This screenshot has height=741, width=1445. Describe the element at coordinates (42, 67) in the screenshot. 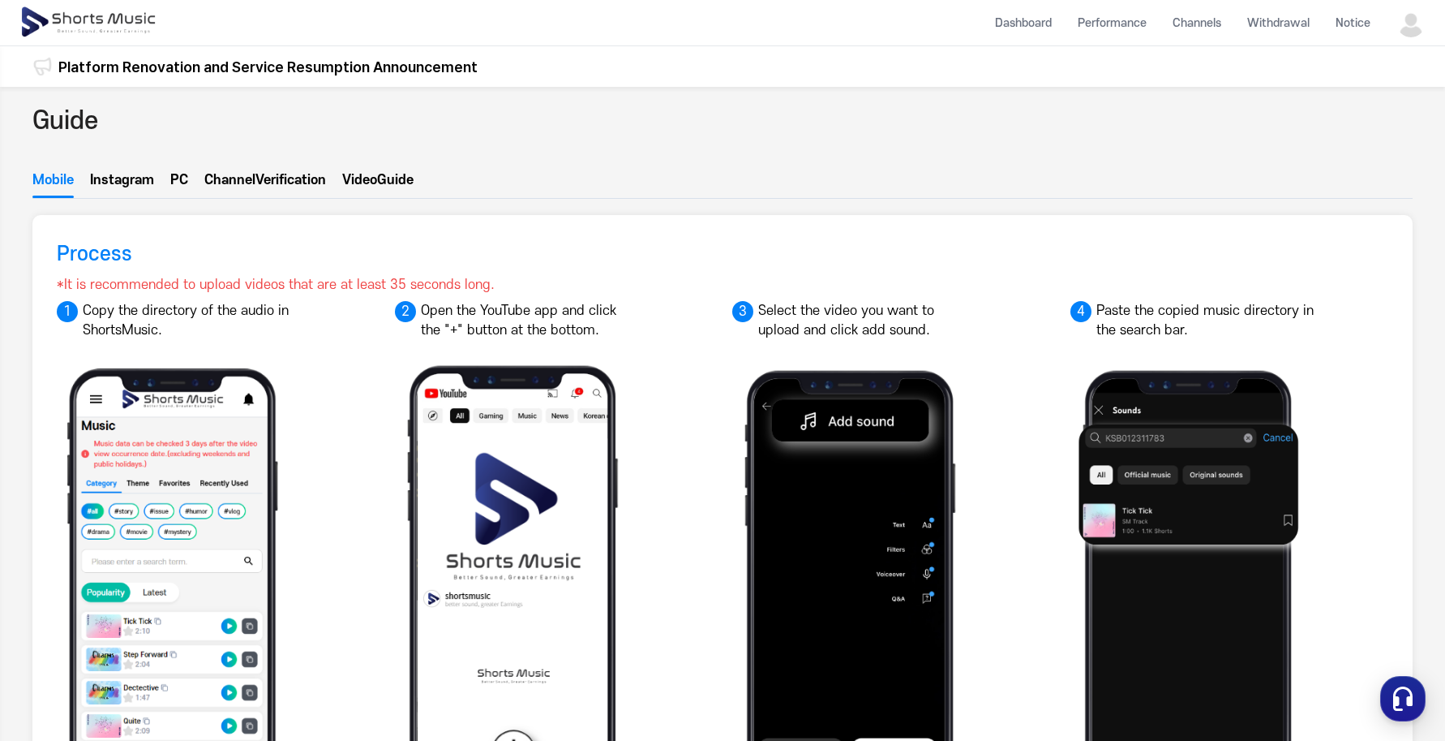

I see `img: 알림 아이콘` at that location.